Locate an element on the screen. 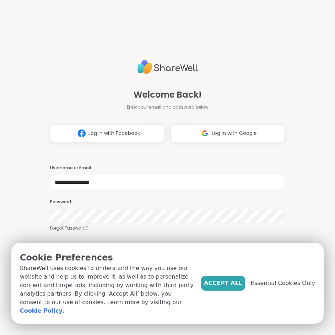 The width and height of the screenshot is (335, 335). button: Log in with Facebook is located at coordinates (107, 133).